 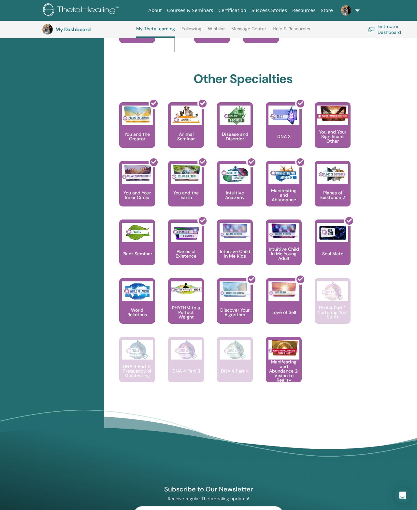 What do you see at coordinates (137, 114) in the screenshot?
I see `img: You and the Creator` at bounding box center [137, 114].